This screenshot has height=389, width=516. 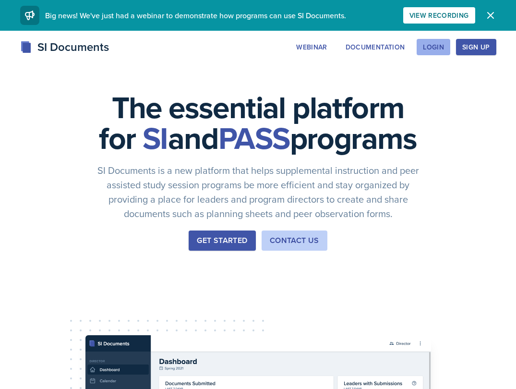 What do you see at coordinates (294, 240) in the screenshot?
I see `button: Contact Us` at bounding box center [294, 240].